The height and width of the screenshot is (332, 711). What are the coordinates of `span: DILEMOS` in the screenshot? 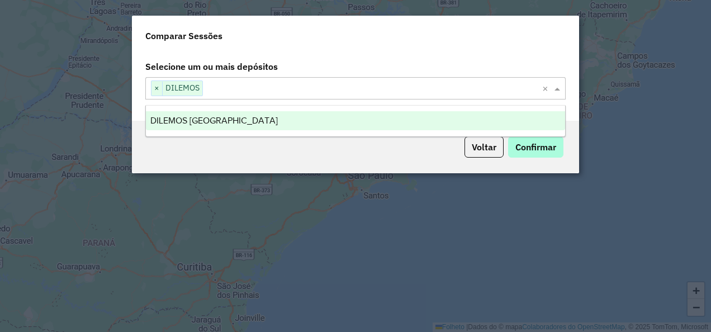 It's located at (182, 88).